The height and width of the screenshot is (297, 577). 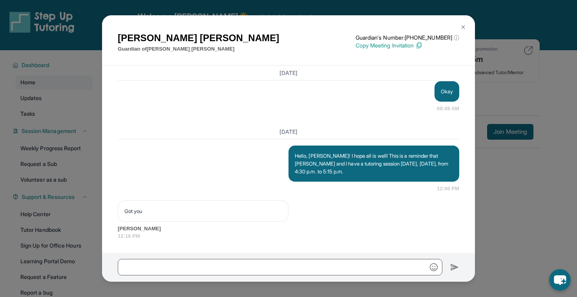 What do you see at coordinates (419, 46) in the screenshot?
I see `img: Copy Icon` at bounding box center [419, 46].